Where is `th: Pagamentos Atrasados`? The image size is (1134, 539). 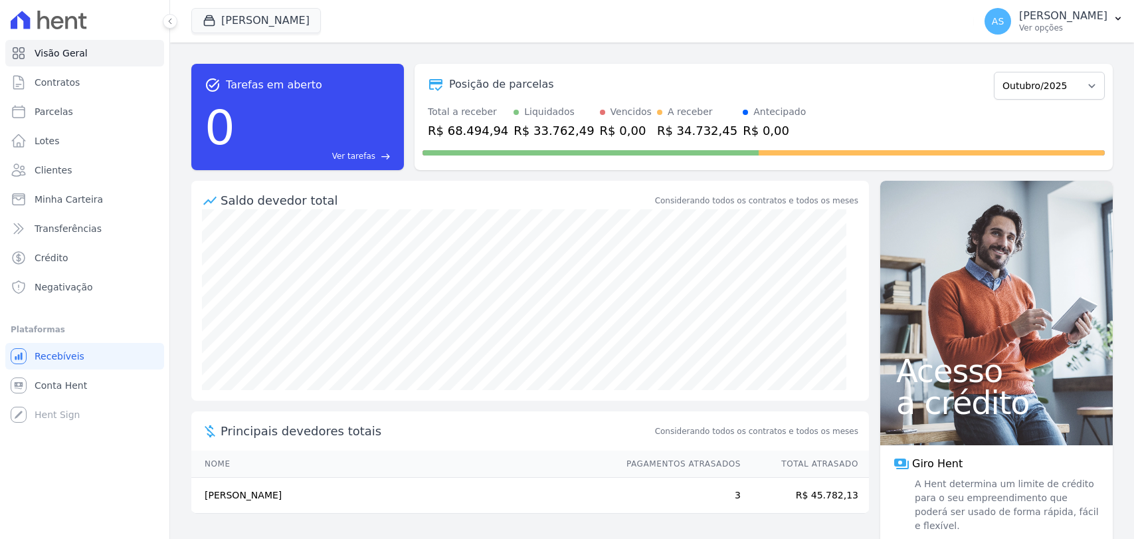
th: Pagamentos Atrasados is located at coordinates (678, 464).